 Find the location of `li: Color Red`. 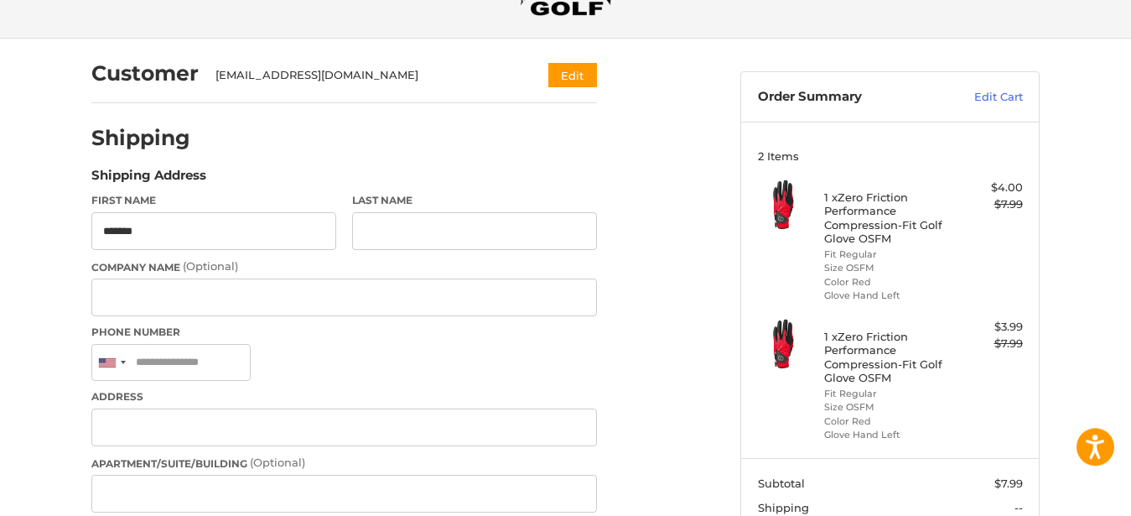

li: Color Red is located at coordinates (888, 282).